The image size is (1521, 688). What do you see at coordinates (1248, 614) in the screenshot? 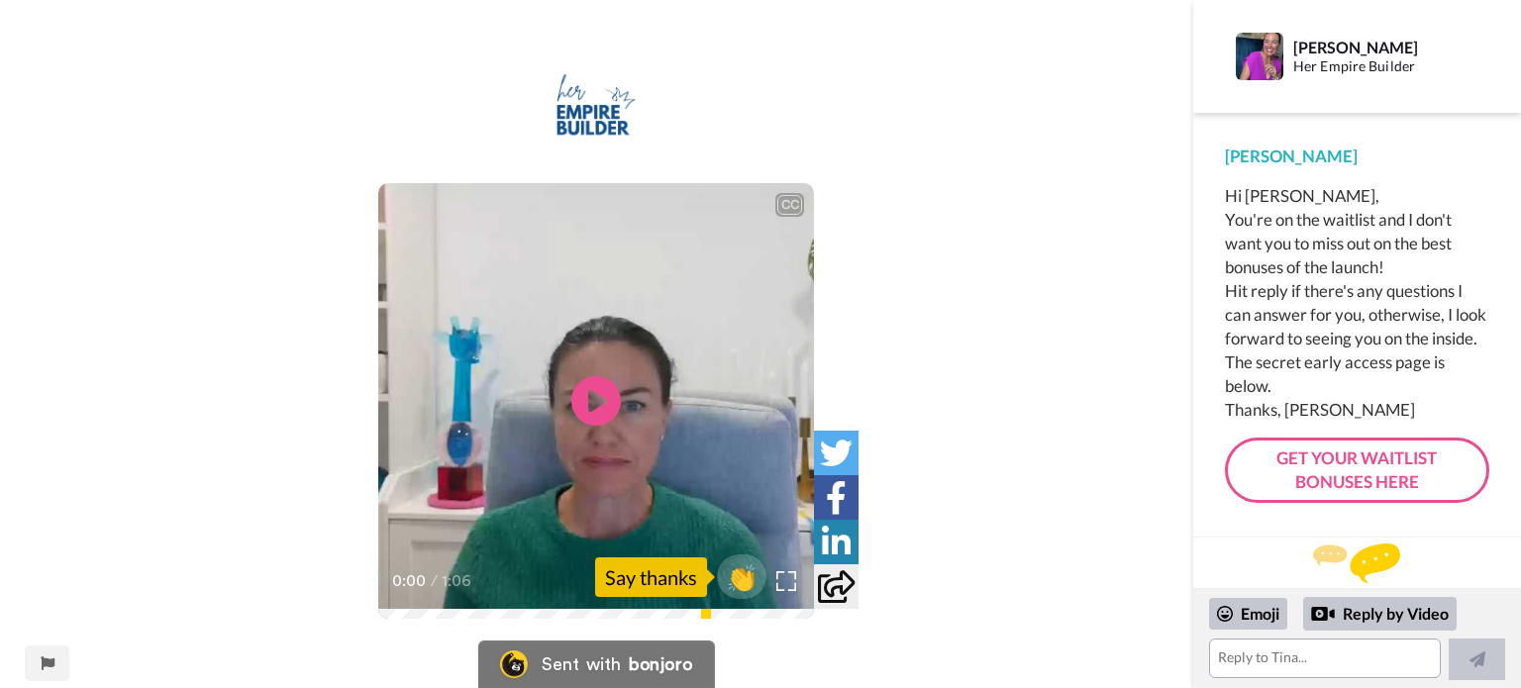
I see `div: Emoji` at bounding box center [1248, 614].